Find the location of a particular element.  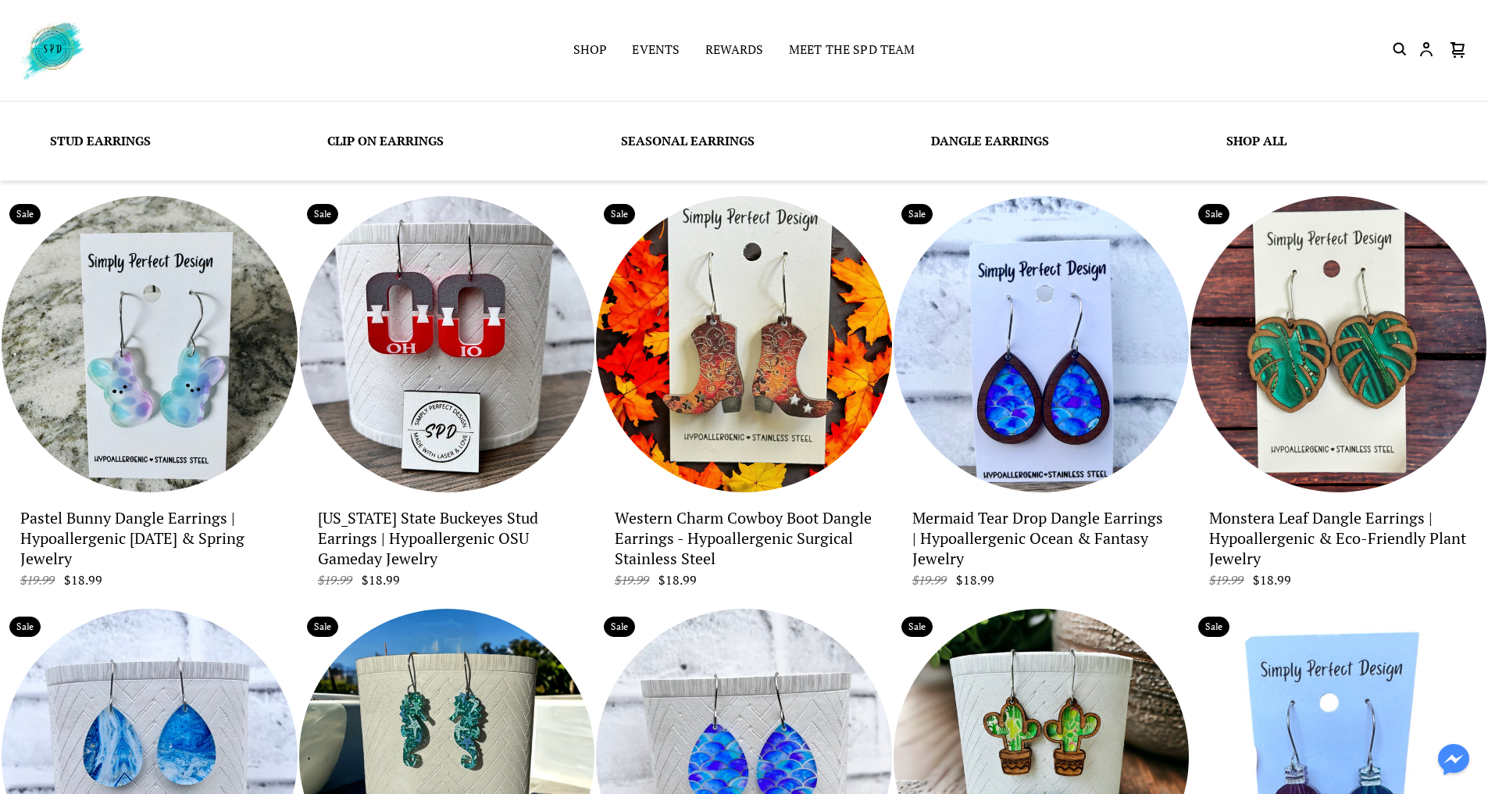

a: Rewards is located at coordinates (734, 51).